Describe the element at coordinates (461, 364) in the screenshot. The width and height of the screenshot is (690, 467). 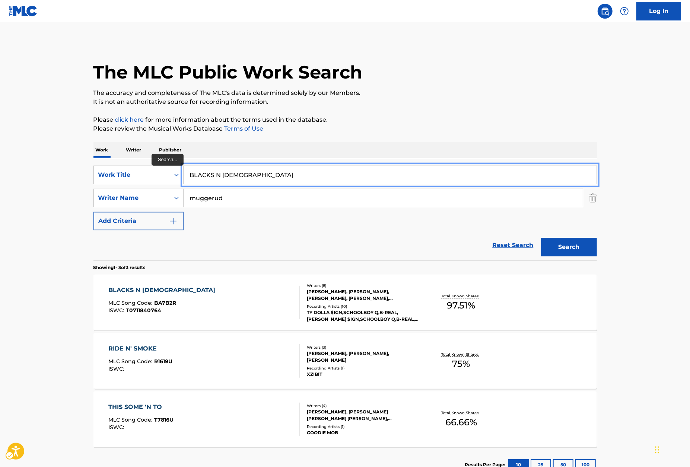
I see `span: 75 %` at that location.